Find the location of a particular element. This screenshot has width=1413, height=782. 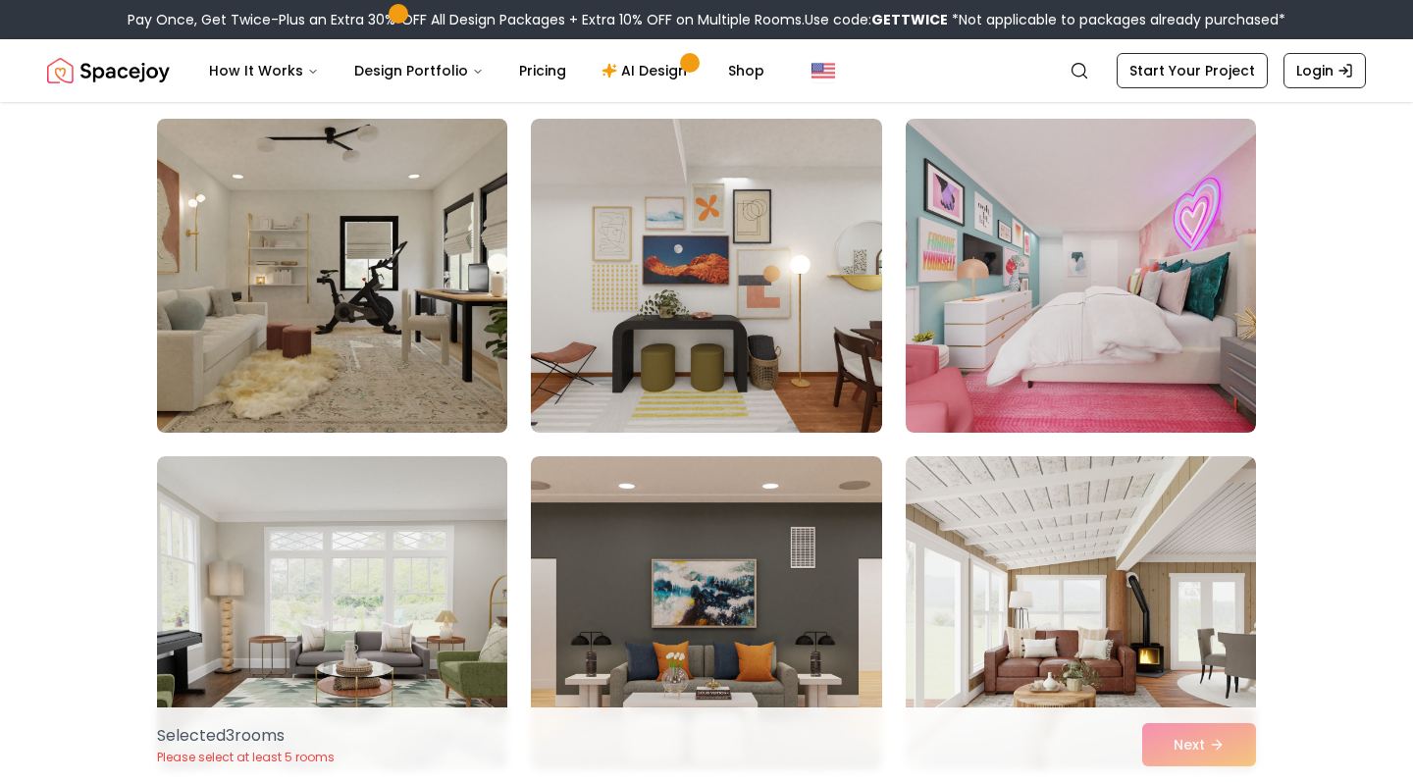

img: Room room-13 is located at coordinates (332, 613).